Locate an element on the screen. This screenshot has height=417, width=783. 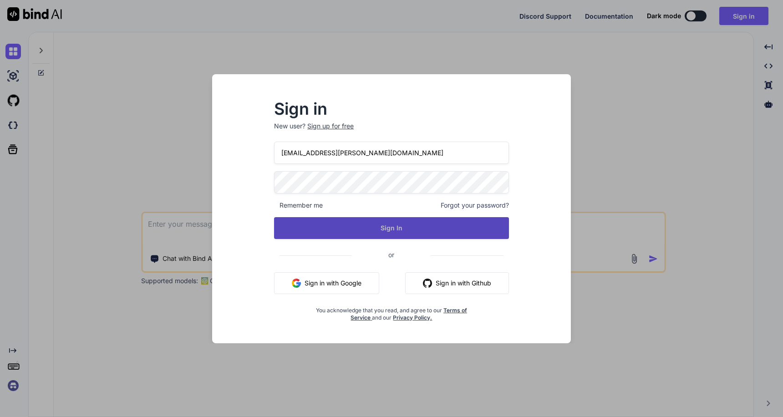
button: Sign in with Google is located at coordinates (326, 283).